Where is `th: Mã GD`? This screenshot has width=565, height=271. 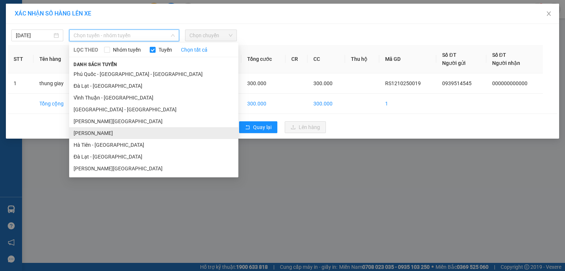
th: Mã GD is located at coordinates (408, 59).